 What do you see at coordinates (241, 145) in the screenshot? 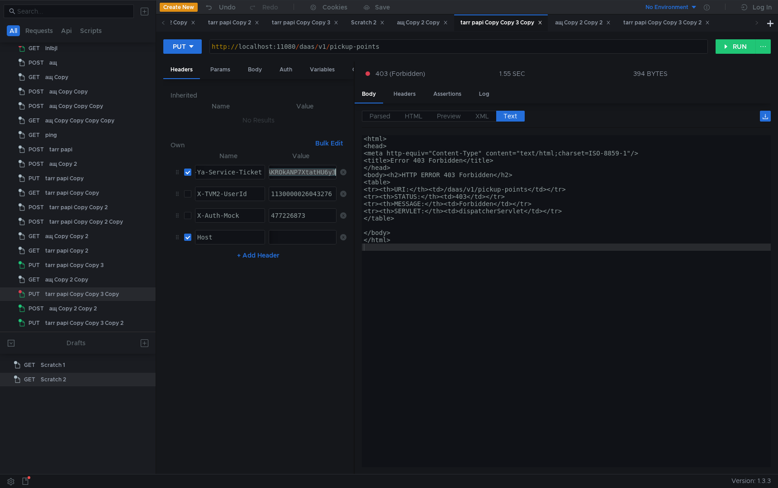
I see `h6: Own` at bounding box center [241, 145].